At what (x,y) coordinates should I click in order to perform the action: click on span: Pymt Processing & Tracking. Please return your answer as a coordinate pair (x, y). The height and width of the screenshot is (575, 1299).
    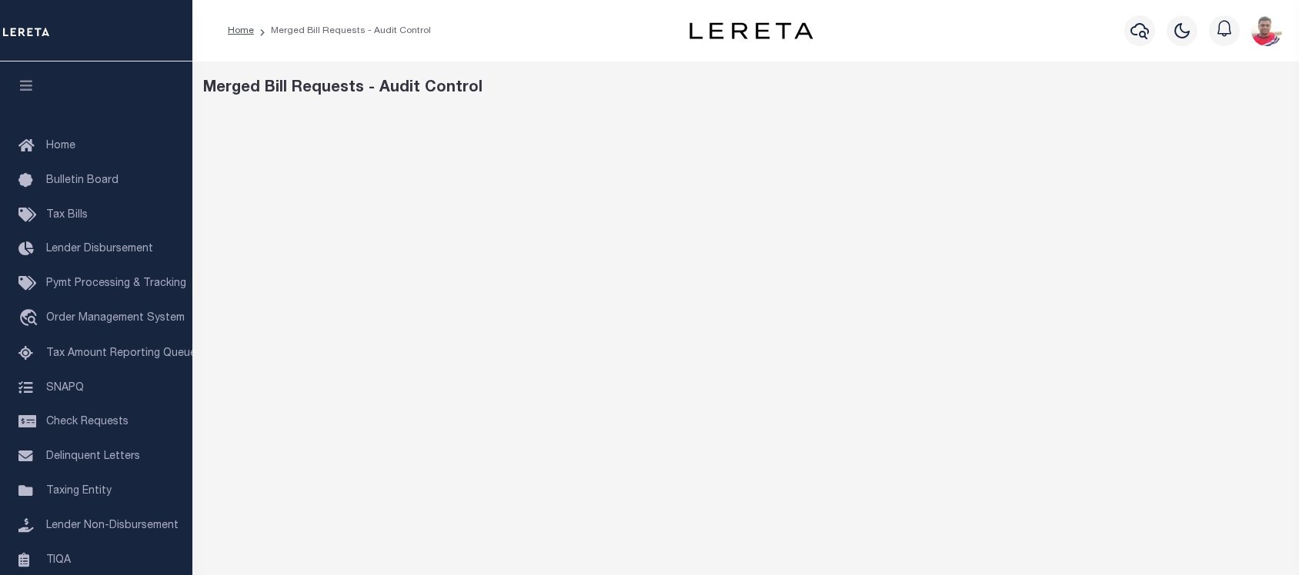
    Looking at the image, I should click on (116, 284).